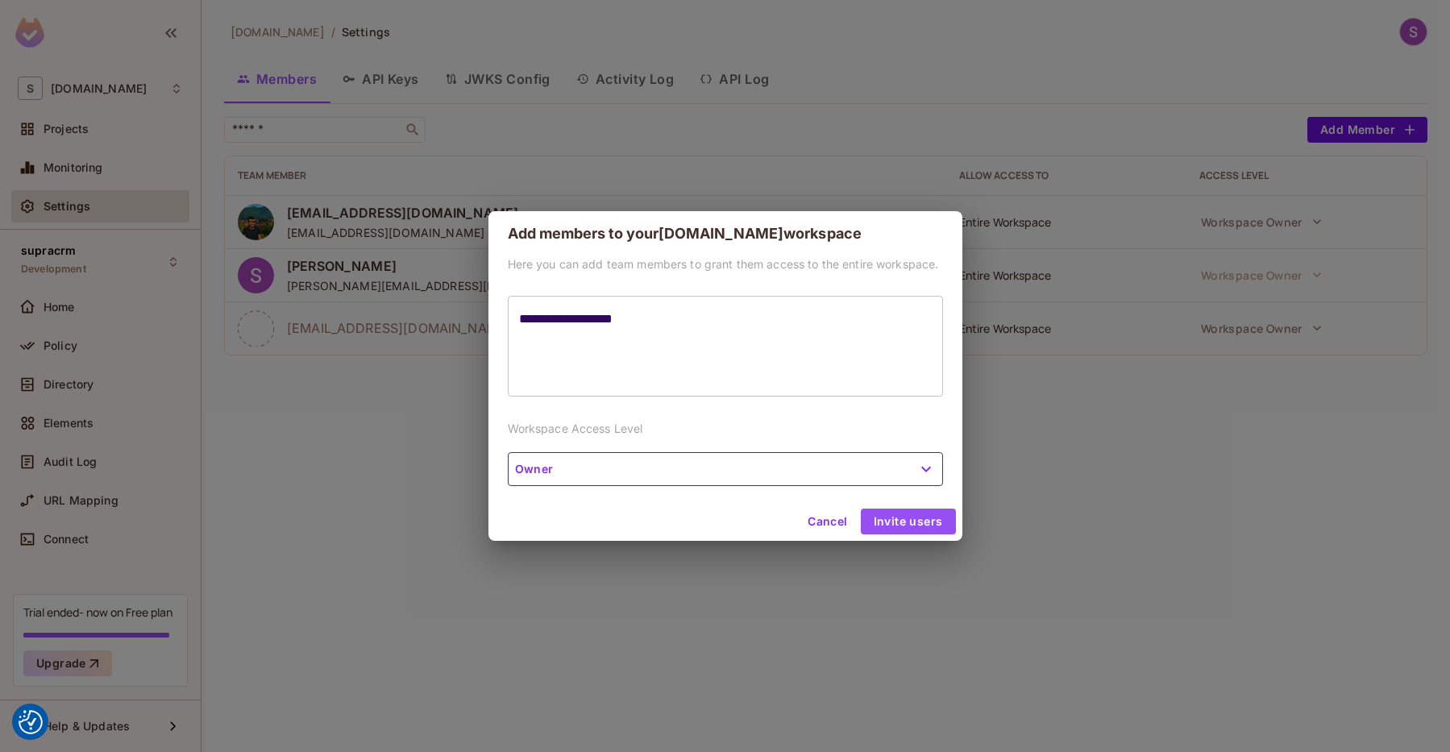 This screenshot has height=752, width=1450. I want to click on button: Consent Preferences, so click(31, 722).